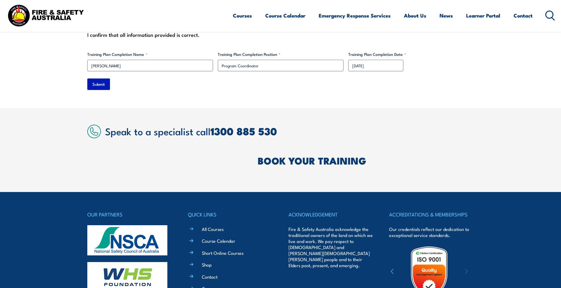 This screenshot has height=288, width=561. Describe the element at coordinates (446, 15) in the screenshot. I see `a: News` at that location.